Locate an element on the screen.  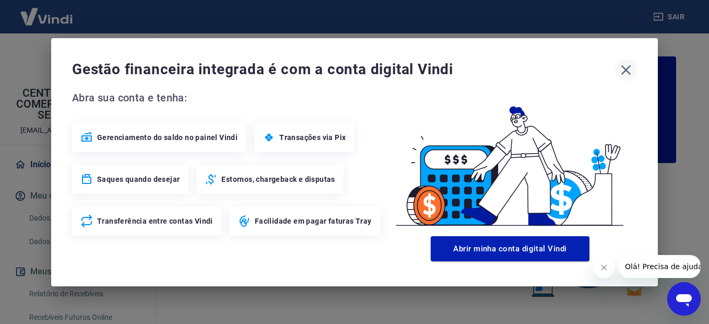
span: Olá! Precisa de ajuda? is located at coordinates (47, 11).